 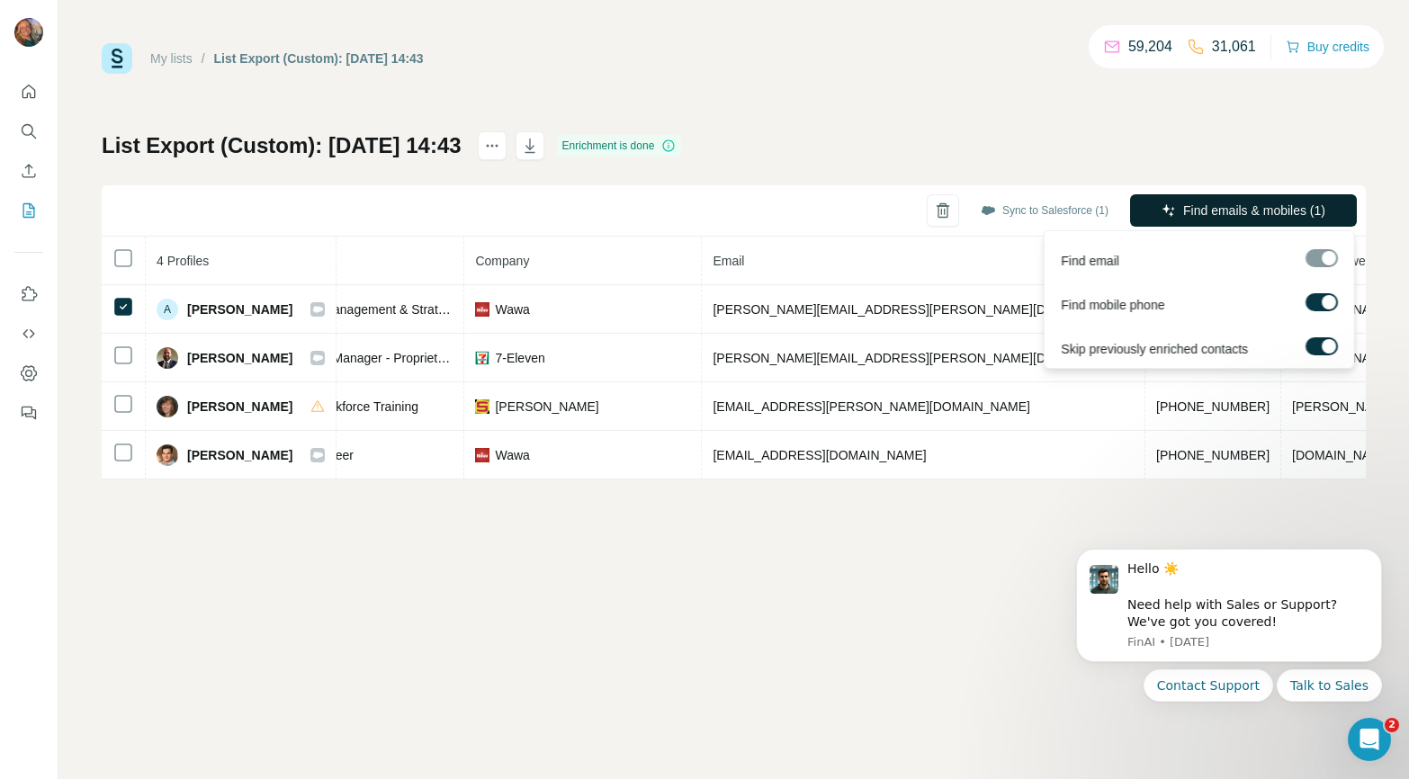 What do you see at coordinates (199, 69) in the screenshot?
I see `div: Message content` at bounding box center [199, 69].